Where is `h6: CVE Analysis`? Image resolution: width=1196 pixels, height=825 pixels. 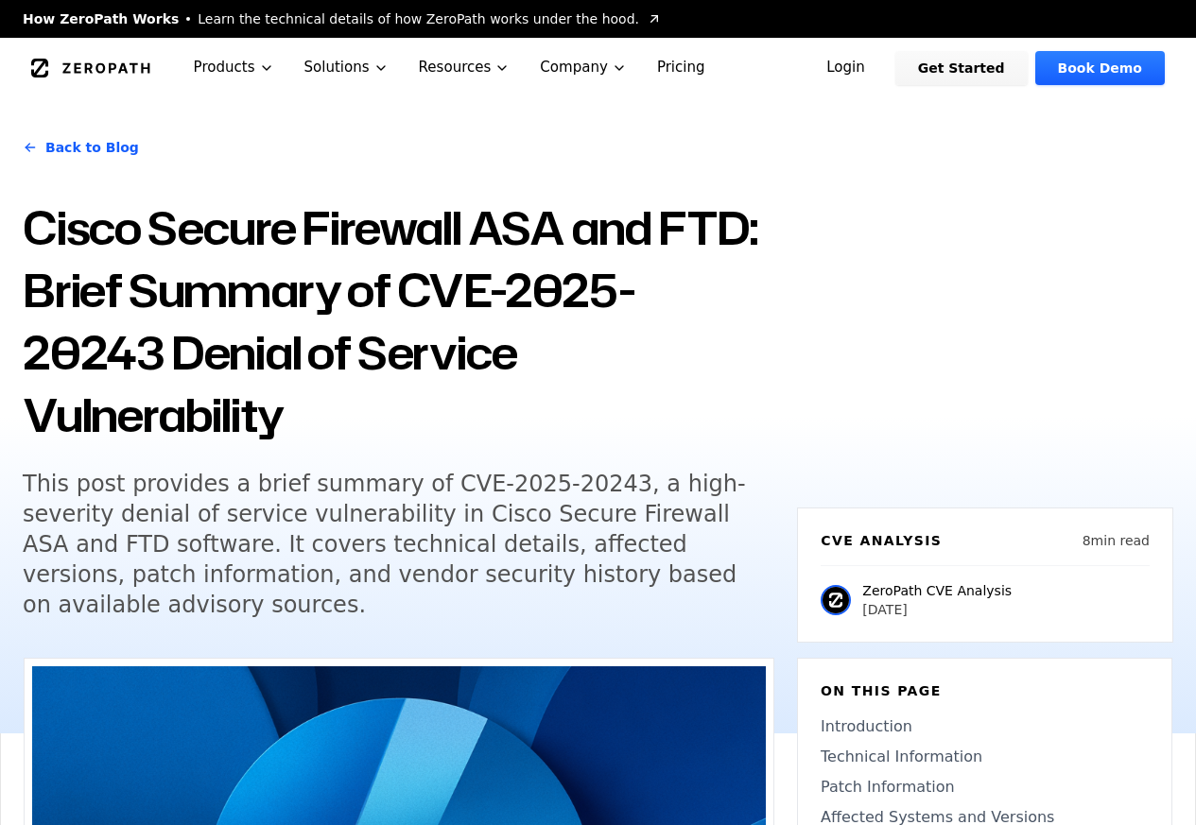
h6: CVE Analysis is located at coordinates (881, 541).